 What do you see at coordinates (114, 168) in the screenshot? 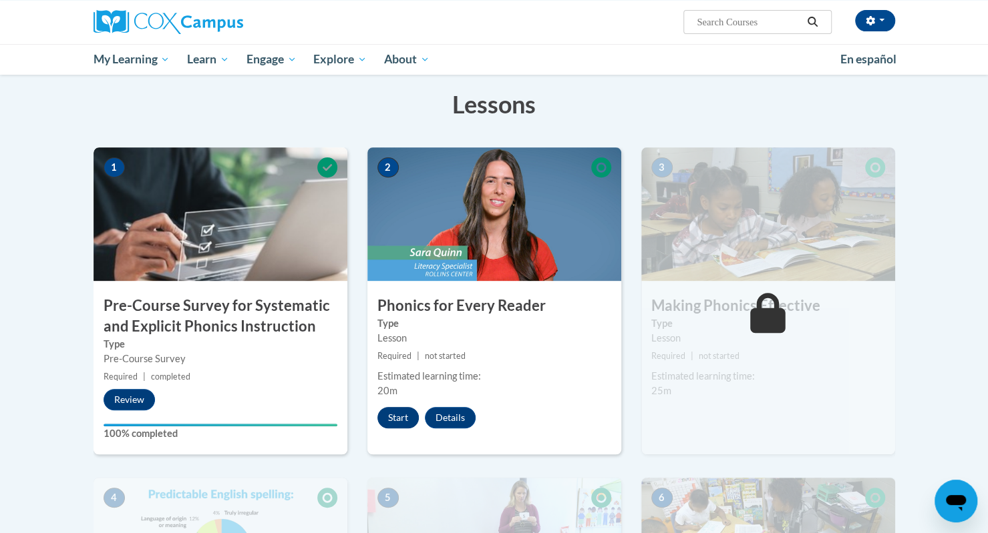
I see `span: 1` at bounding box center [114, 168].